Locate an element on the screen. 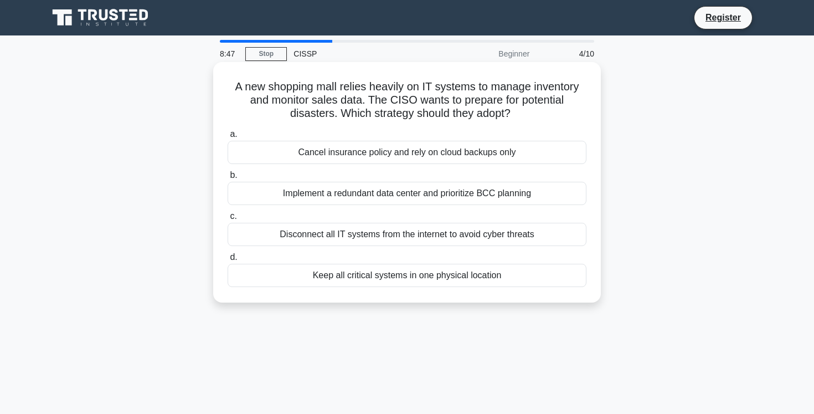 The width and height of the screenshot is (814, 414). a: Stop is located at coordinates (266, 54).